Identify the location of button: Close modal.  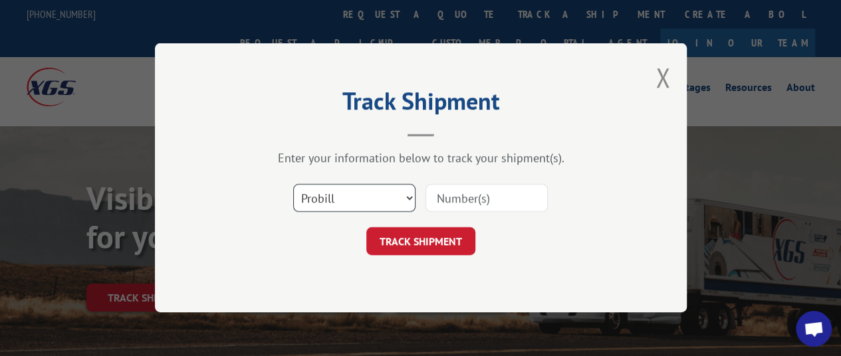
(663, 77).